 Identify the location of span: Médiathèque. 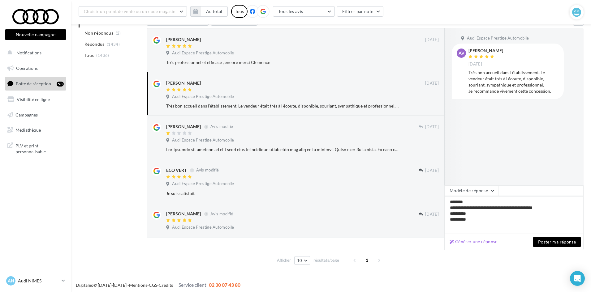
(28, 130).